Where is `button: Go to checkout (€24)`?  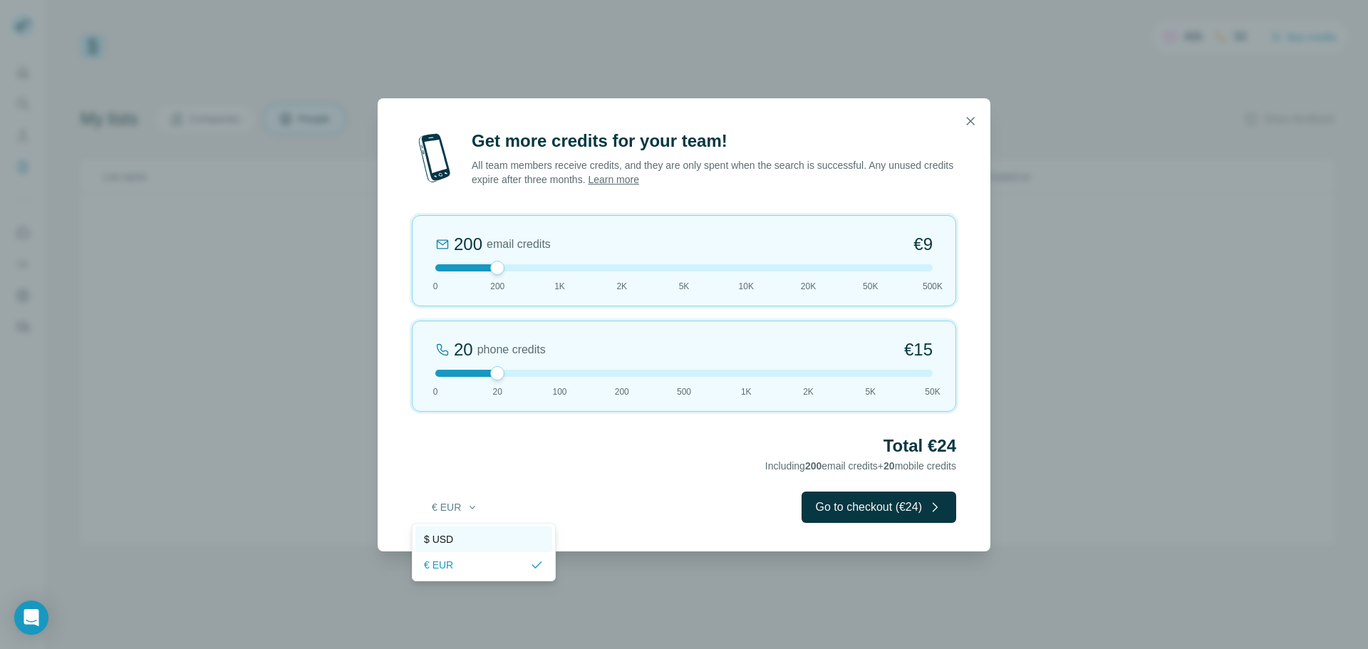 button: Go to checkout (€24) is located at coordinates (878, 507).